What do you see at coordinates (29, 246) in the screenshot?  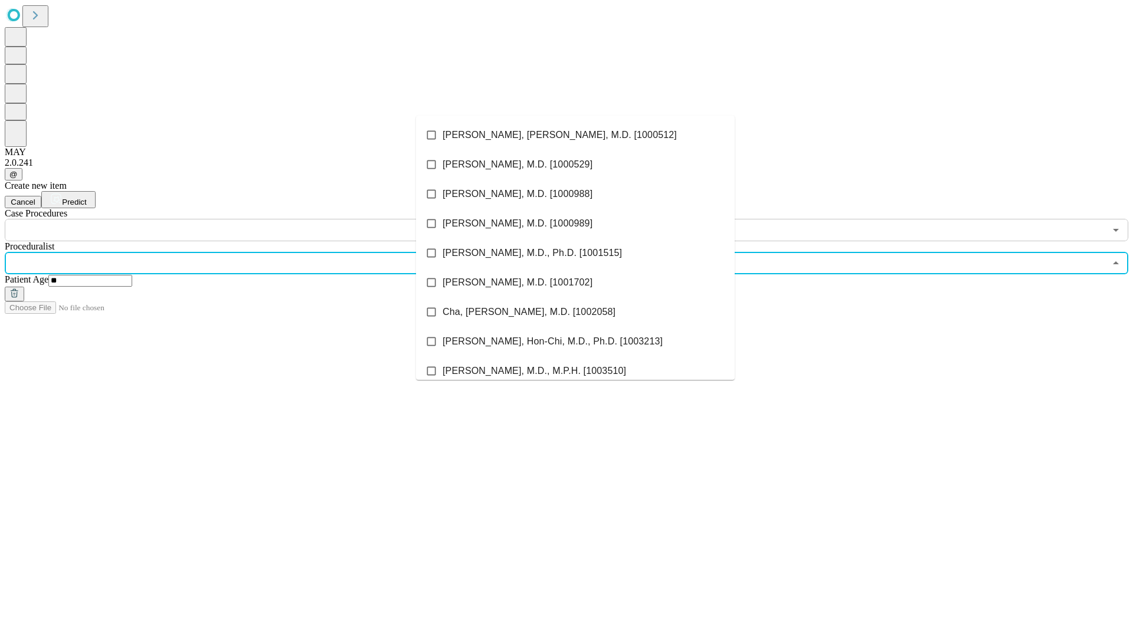 I see `span: Proceduralist` at bounding box center [29, 246].